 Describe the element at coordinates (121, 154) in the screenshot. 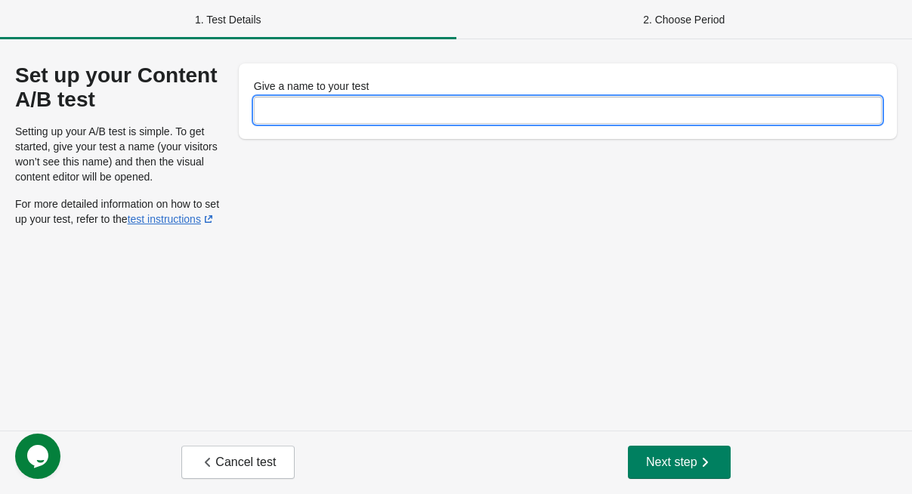

I see `p: Setting up your A/B test is simple. To get started, give your test a name (your visitors won’t se...` at that location.